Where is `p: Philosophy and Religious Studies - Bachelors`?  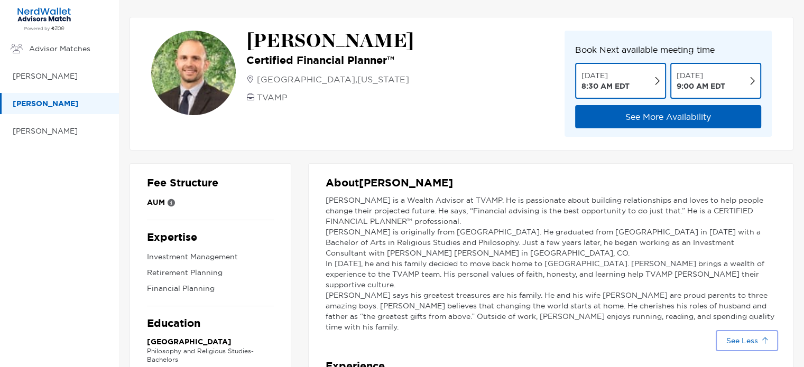 p: Philosophy and Religious Studies - Bachelors is located at coordinates (210, 356).